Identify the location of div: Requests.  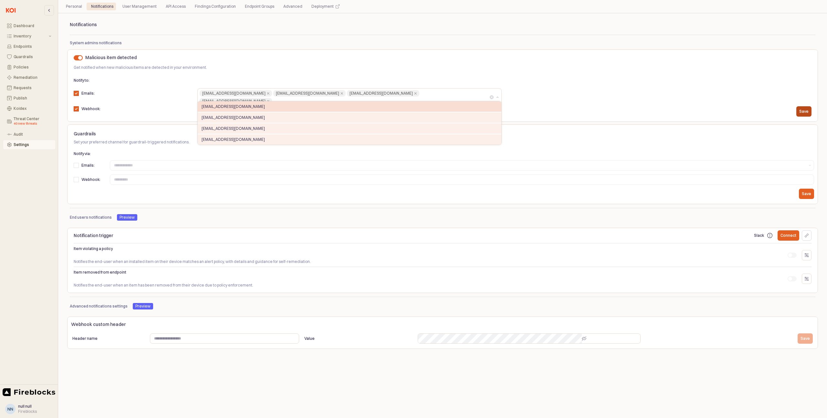
(32, 88).